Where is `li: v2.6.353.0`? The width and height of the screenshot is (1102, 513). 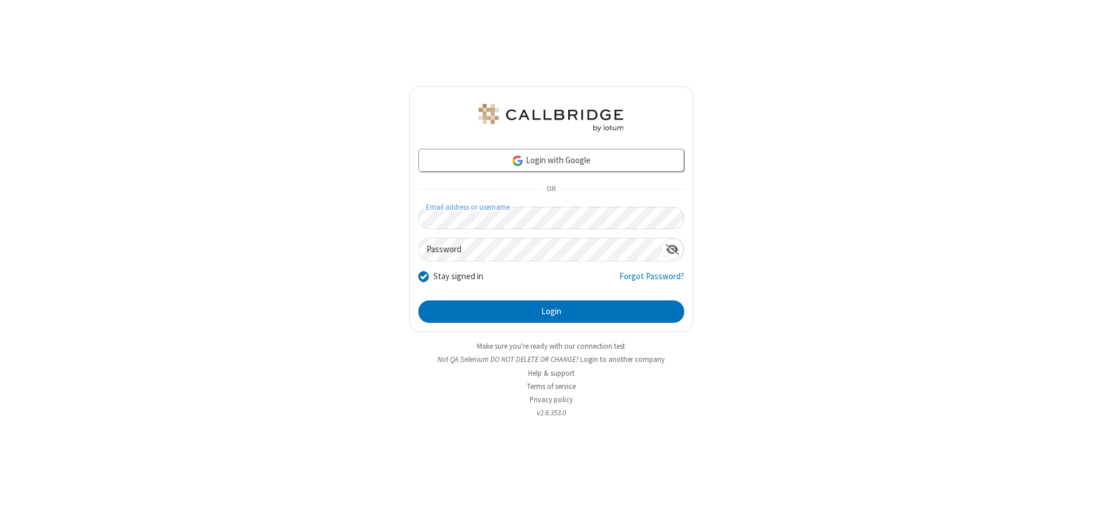 li: v2.6.353.0 is located at coordinates (551, 412).